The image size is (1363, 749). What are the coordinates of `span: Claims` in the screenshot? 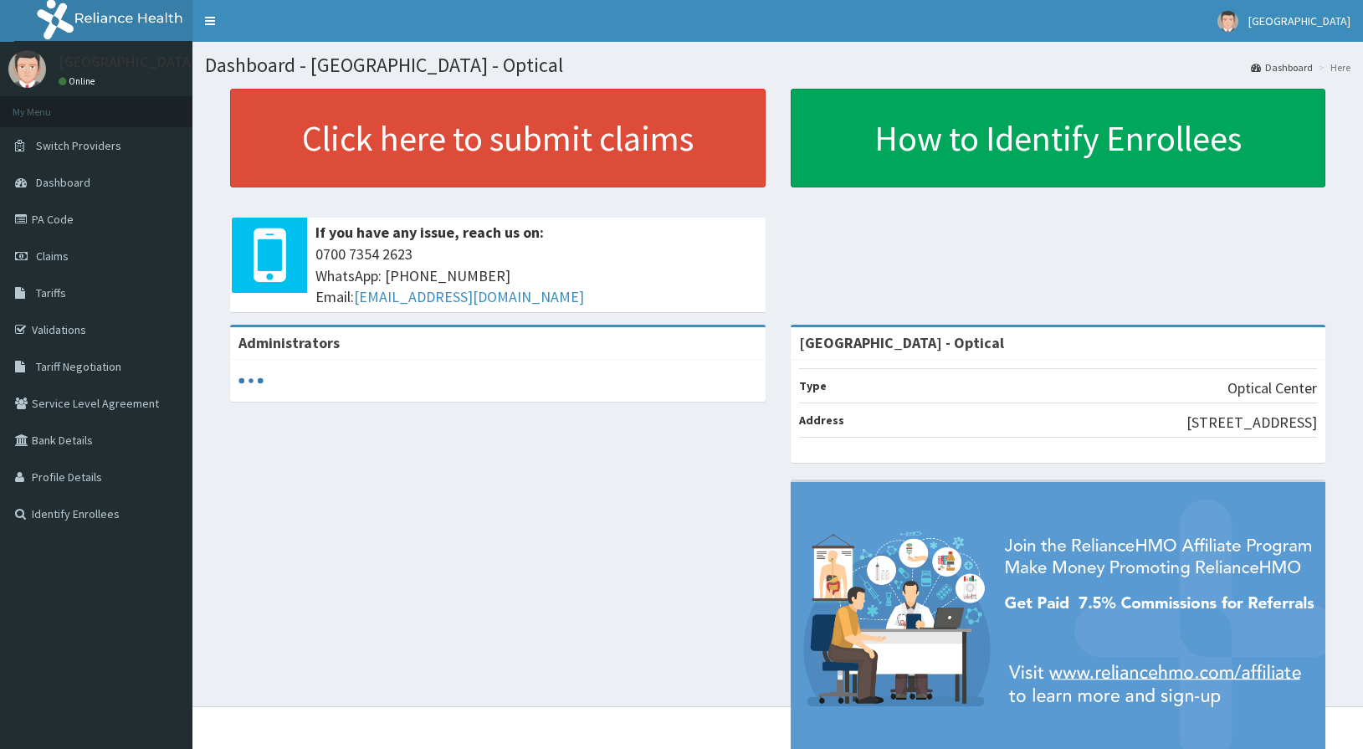 It's located at (52, 256).